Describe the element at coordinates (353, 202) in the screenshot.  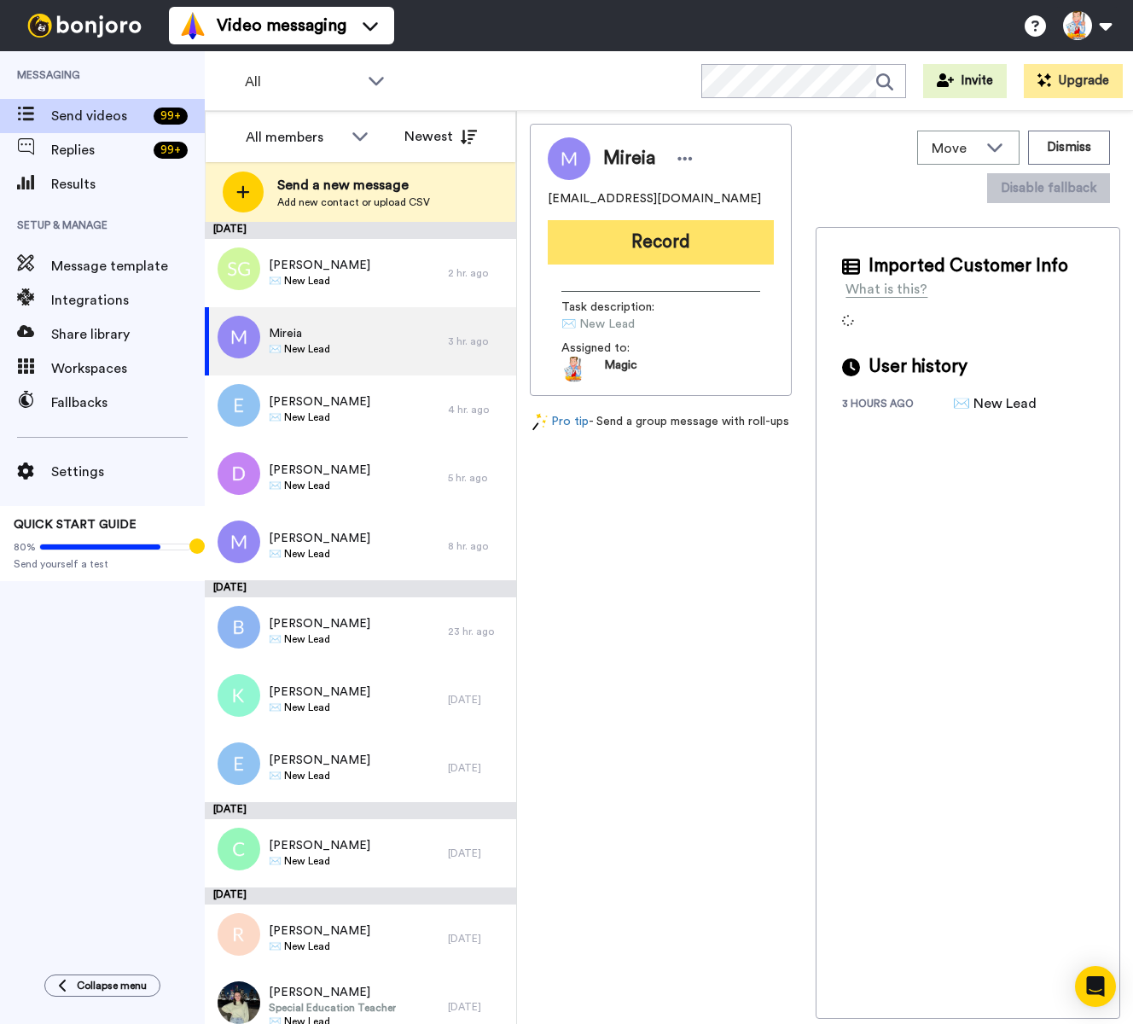
I see `span: Add new contact or upload CSV` at that location.